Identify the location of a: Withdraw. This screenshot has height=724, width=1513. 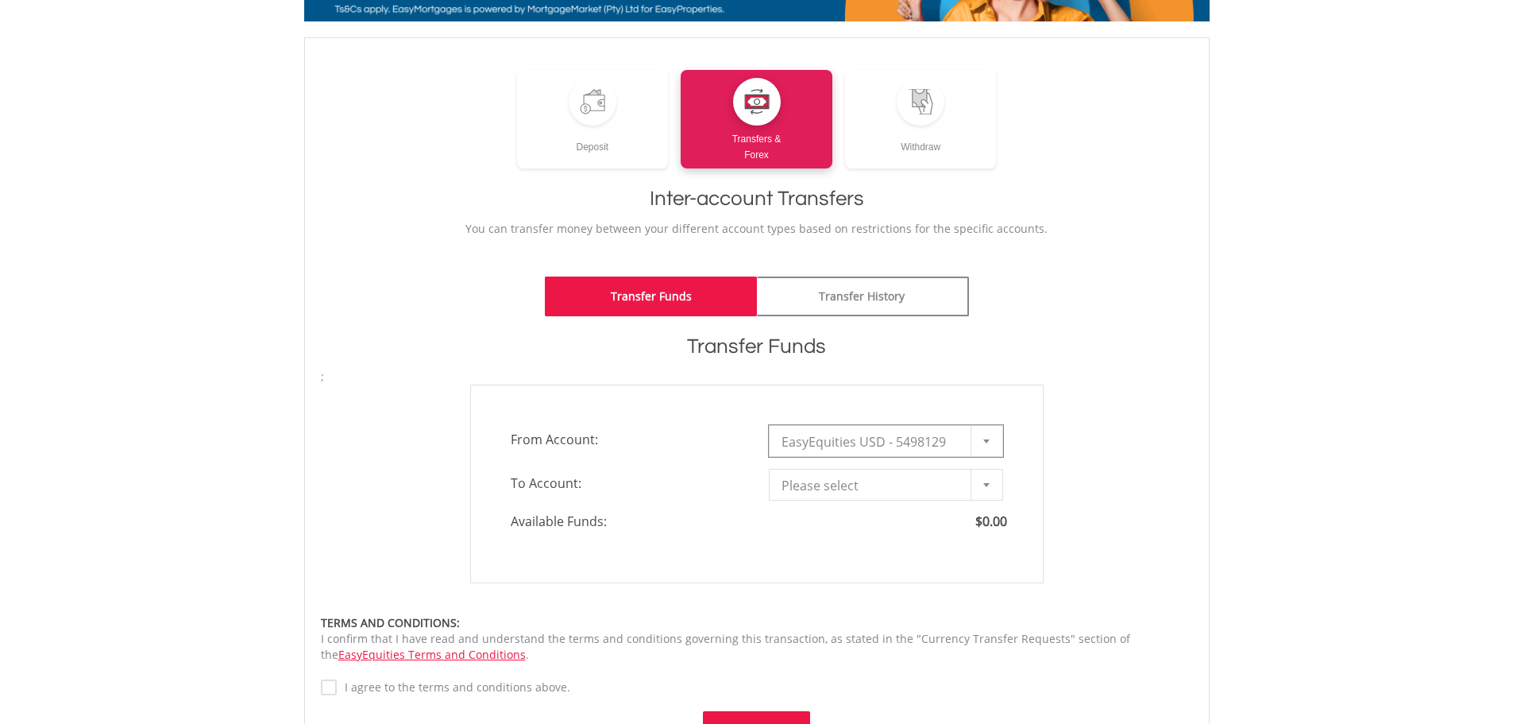
(921, 119).